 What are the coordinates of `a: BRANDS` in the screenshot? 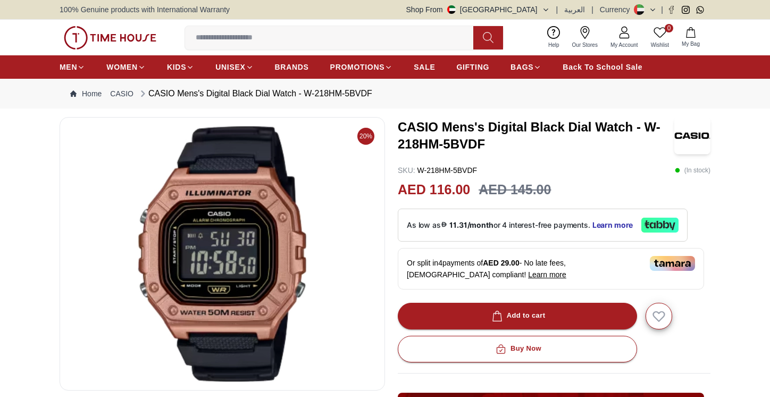 It's located at (292, 67).